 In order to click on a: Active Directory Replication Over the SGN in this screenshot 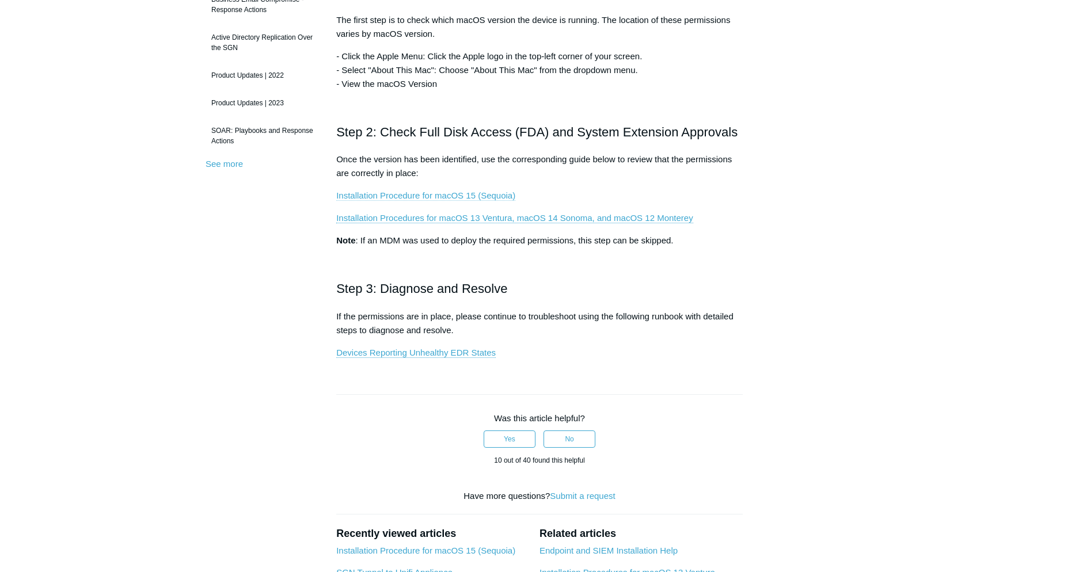, I will do `click(262, 43)`.